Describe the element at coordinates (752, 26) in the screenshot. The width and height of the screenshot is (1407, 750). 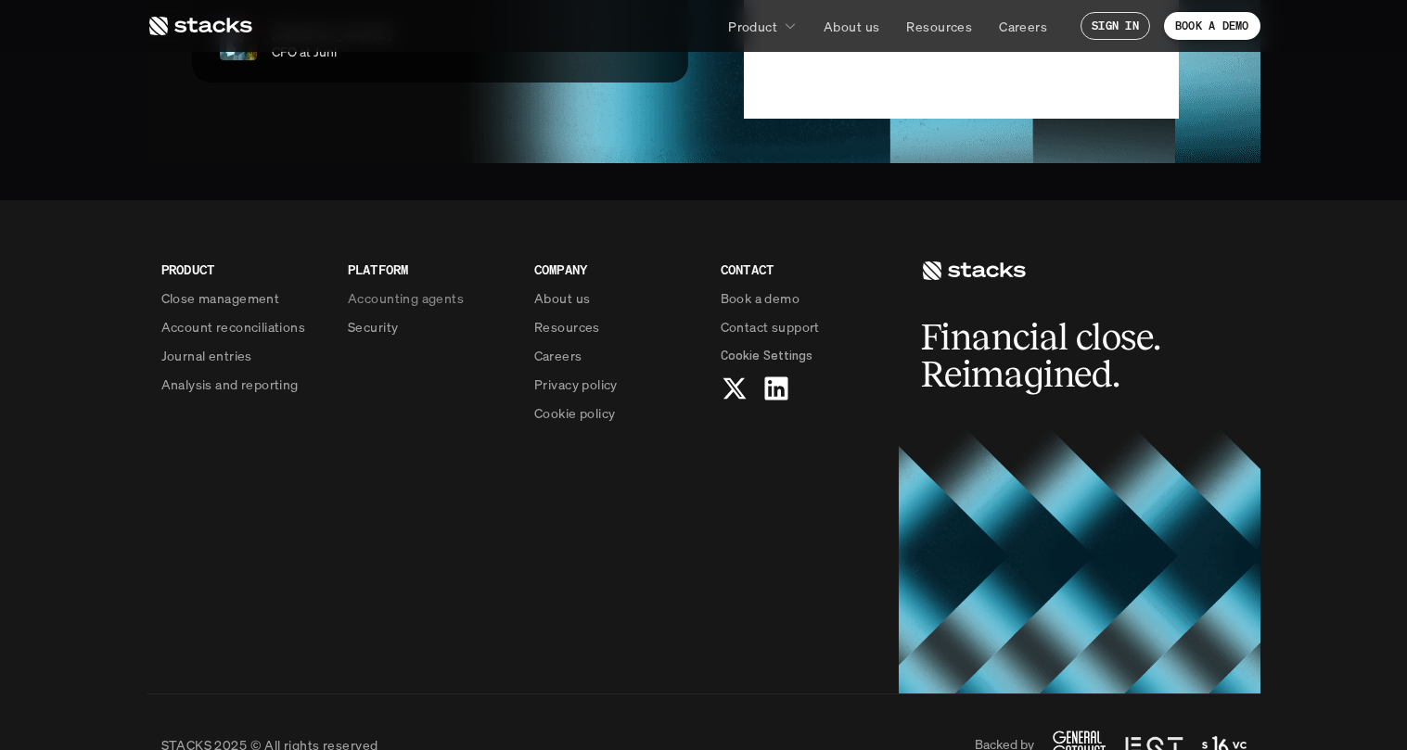
I see `p: Product` at that location.